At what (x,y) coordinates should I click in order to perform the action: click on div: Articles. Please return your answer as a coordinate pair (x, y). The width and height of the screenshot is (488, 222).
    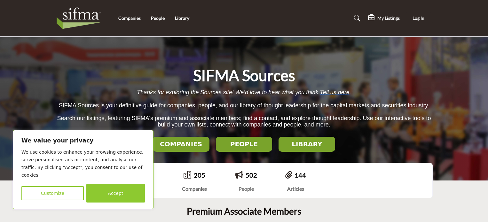
    Looking at the image, I should click on (295, 189).